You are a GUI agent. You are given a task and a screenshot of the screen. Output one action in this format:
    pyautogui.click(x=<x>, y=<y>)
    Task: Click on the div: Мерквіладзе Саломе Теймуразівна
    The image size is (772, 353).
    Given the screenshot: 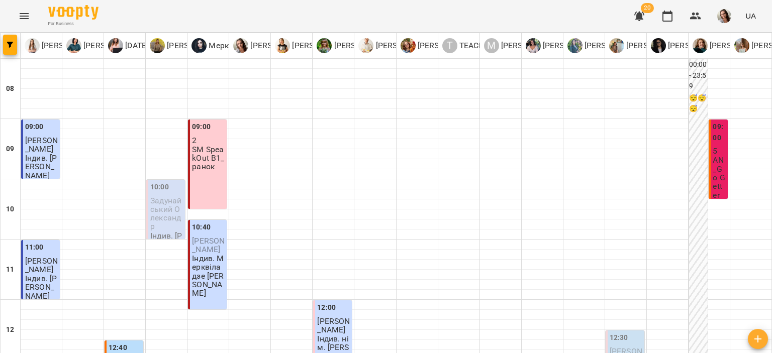 What is the action you would take?
    pyautogui.click(x=256, y=46)
    